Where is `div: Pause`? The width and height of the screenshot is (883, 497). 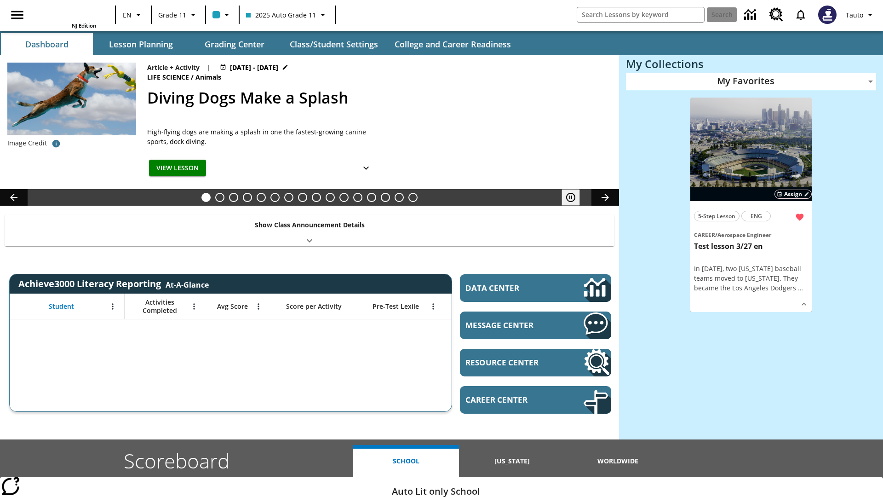 div: Pause is located at coordinates (575, 197).